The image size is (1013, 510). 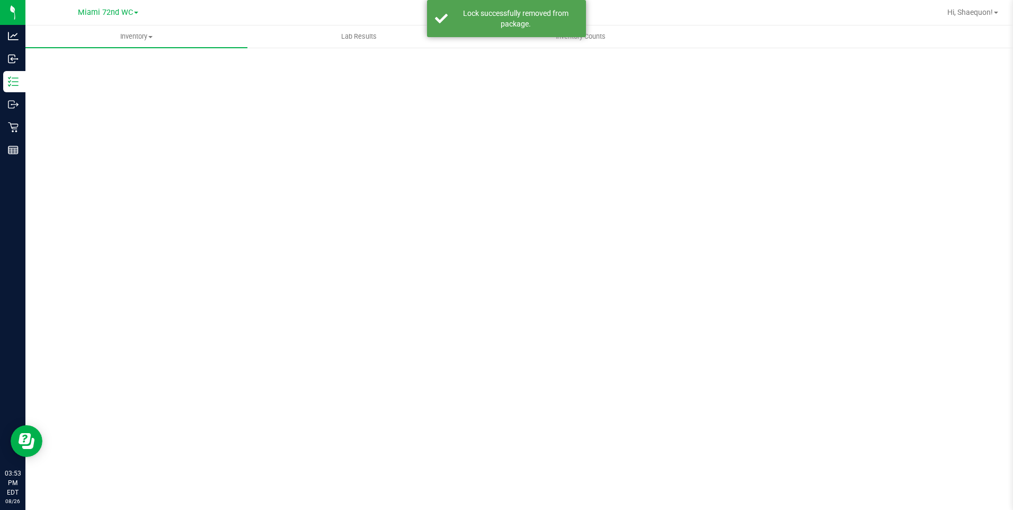 I want to click on span: Lab Results, so click(x=359, y=37).